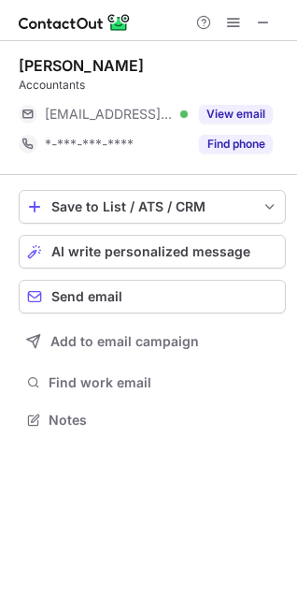 This screenshot has height=597, width=297. Describe the element at coordinates (151, 252) in the screenshot. I see `span: AI write personalized message` at that location.